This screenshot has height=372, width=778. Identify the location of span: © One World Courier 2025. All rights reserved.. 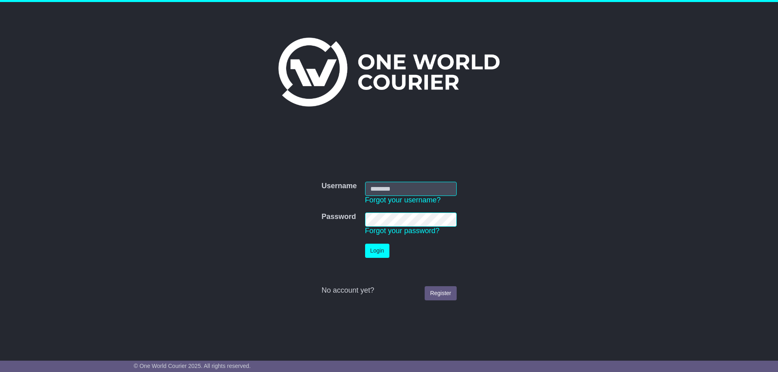
(192, 366).